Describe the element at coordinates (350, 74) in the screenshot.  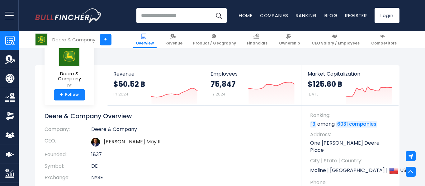
I see `span: Market Capitalization` at that location.